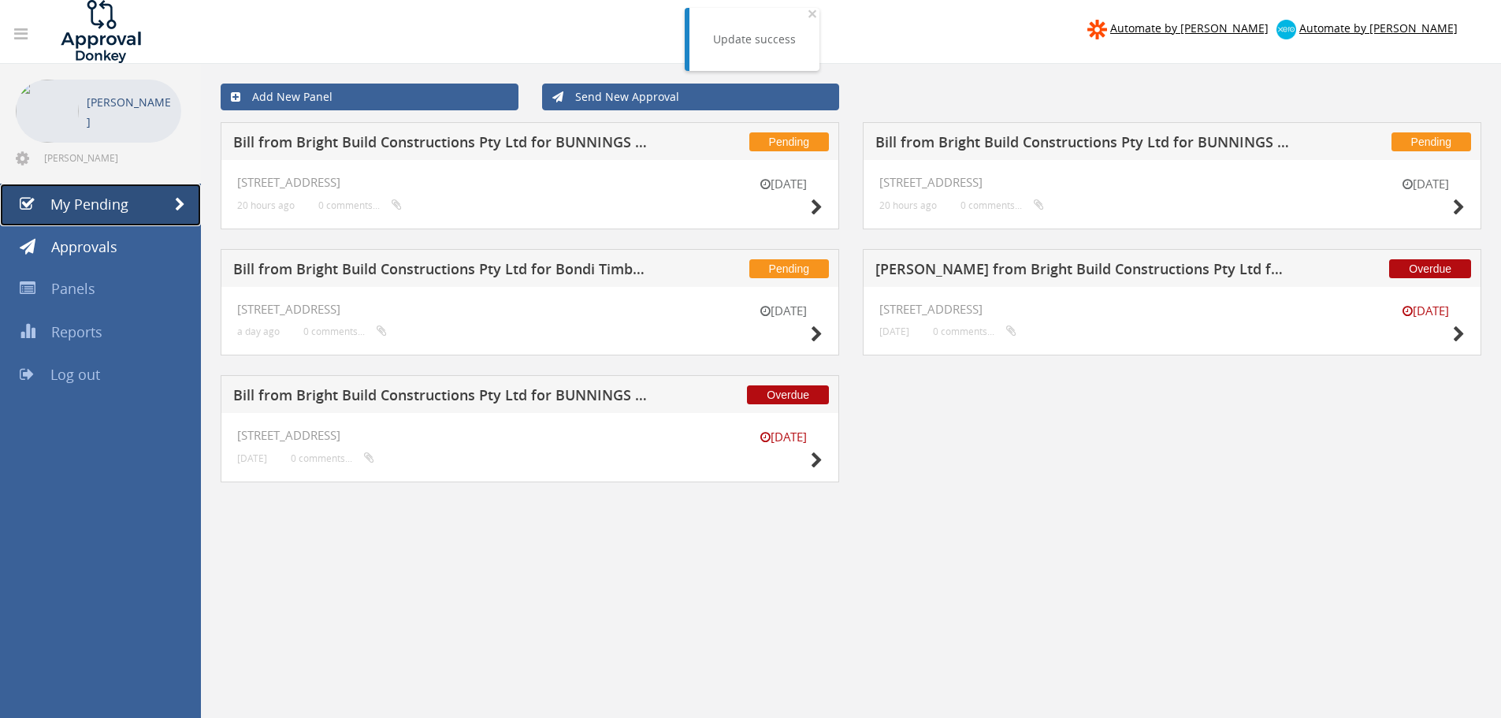 Image resolution: width=1501 pixels, height=718 pixels. I want to click on span: Reports, so click(76, 332).